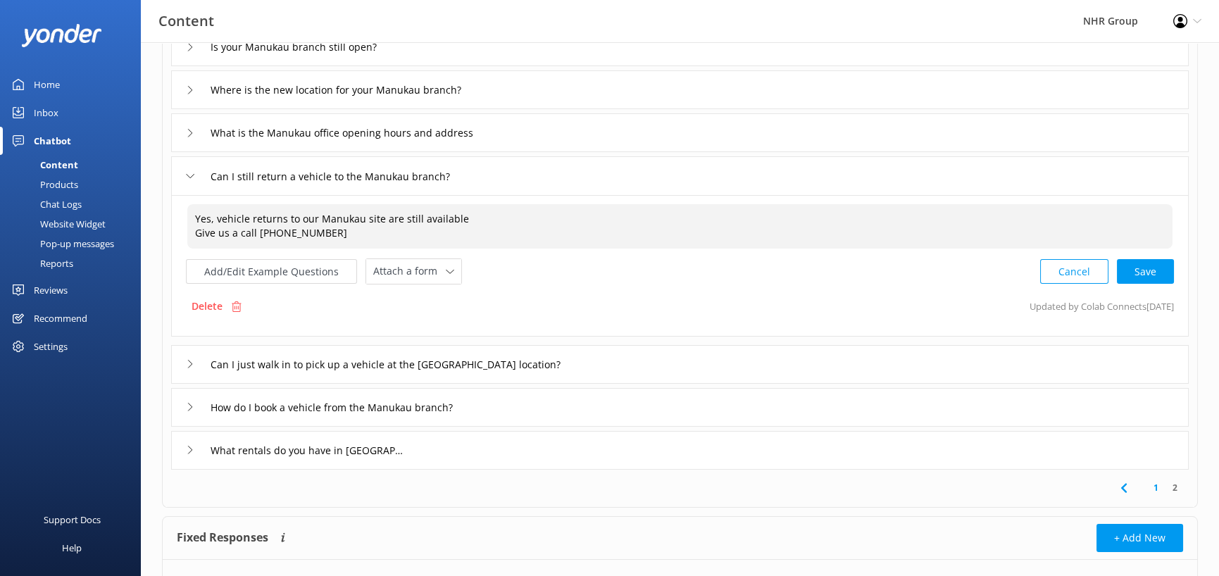 This screenshot has height=576, width=1219. I want to click on button: Cancel, so click(1074, 271).